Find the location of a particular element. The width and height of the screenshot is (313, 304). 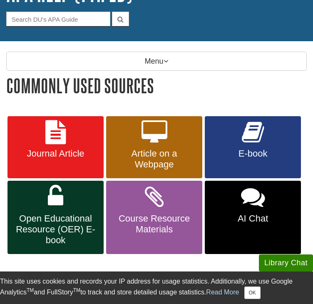

span: Course Resource Materials is located at coordinates (154, 224).